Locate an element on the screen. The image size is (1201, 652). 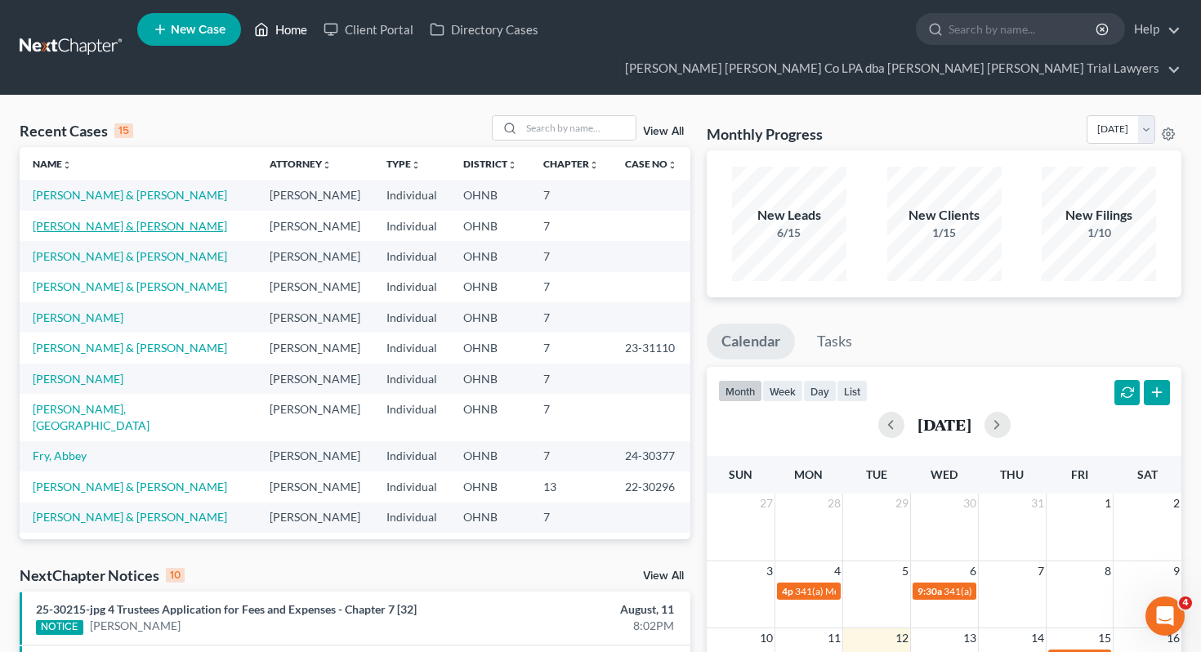
span: 1 is located at coordinates (1108, 503).